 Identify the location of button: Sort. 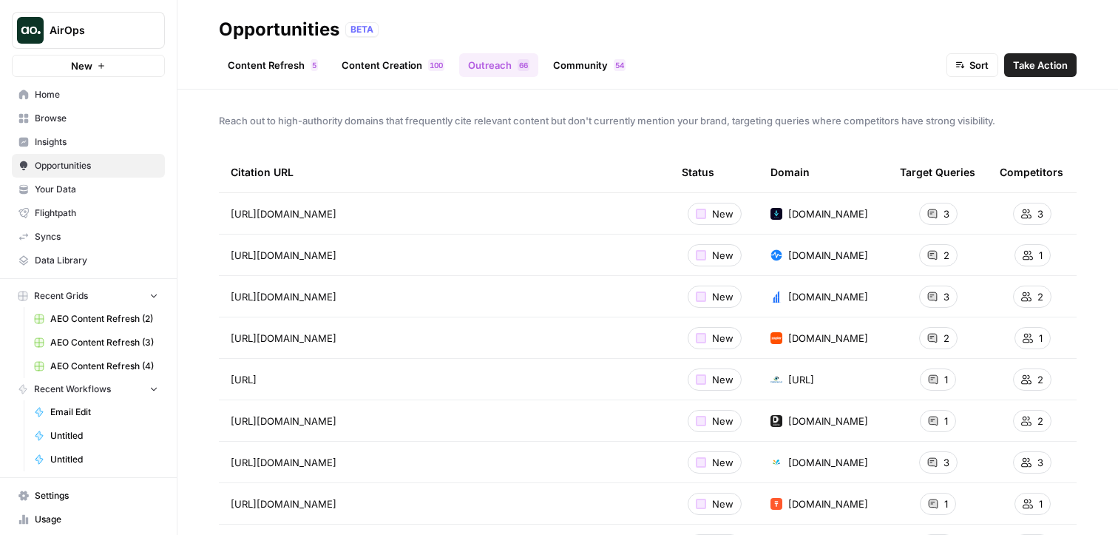
(972, 65).